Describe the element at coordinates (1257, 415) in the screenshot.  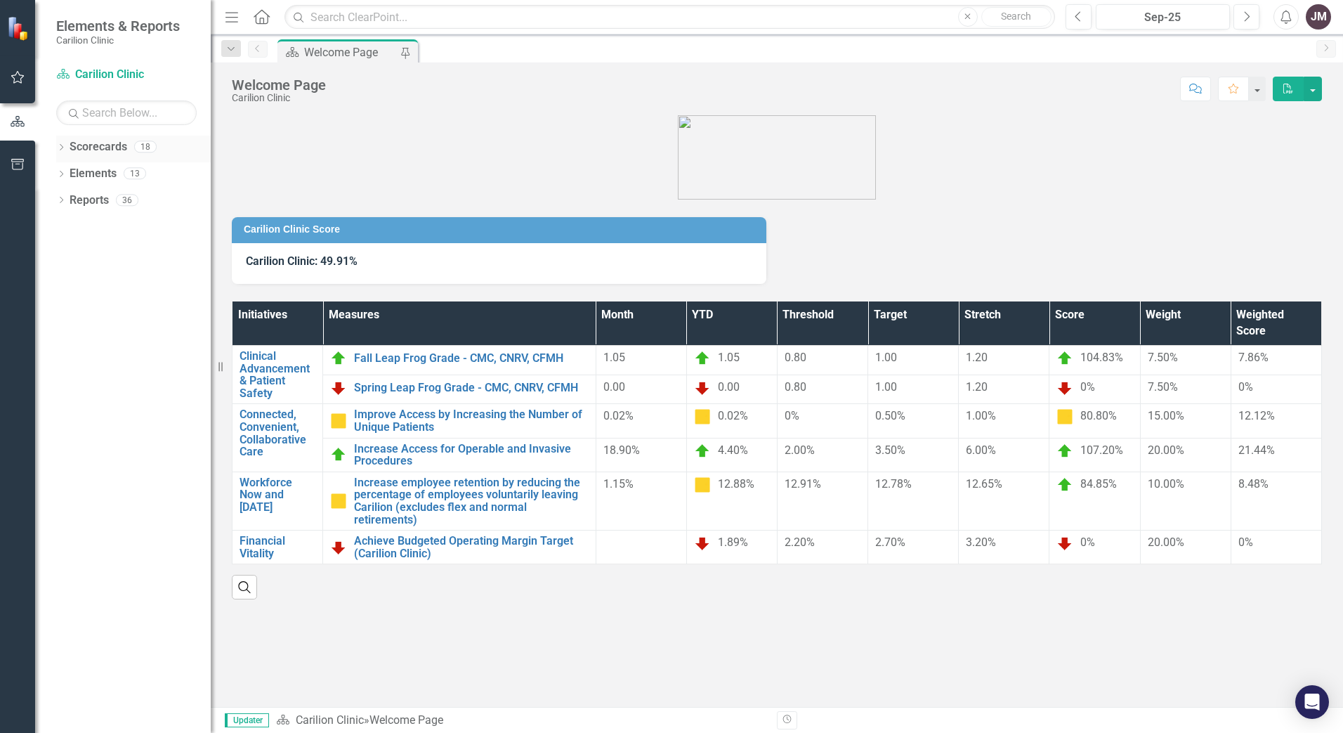
I see `span: 12.12%` at that location.